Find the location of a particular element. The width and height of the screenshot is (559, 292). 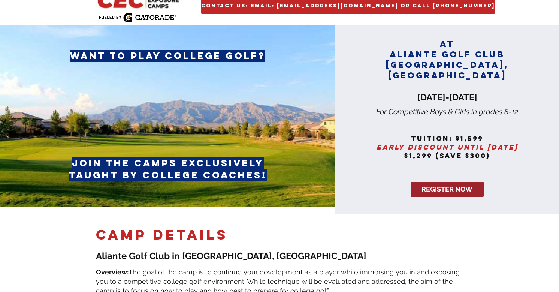

span: For Competitive Boys & Girls in grades 8-12 is located at coordinates (447, 112).